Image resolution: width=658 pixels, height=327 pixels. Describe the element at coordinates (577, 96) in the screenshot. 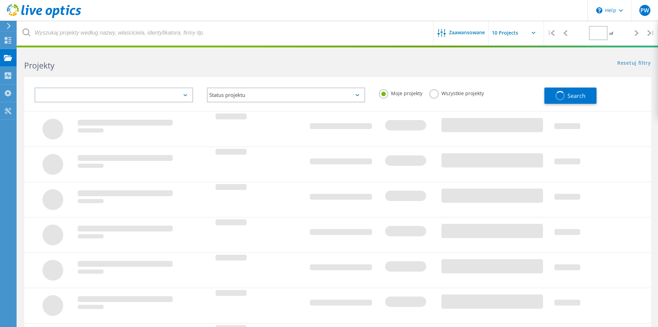

I see `span: Search` at that location.